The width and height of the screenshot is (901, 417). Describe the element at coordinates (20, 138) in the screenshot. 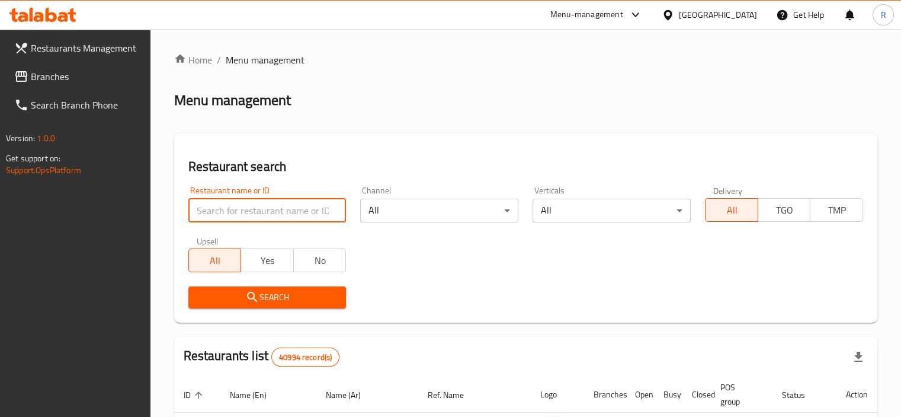

I see `span: Version:` at that location.